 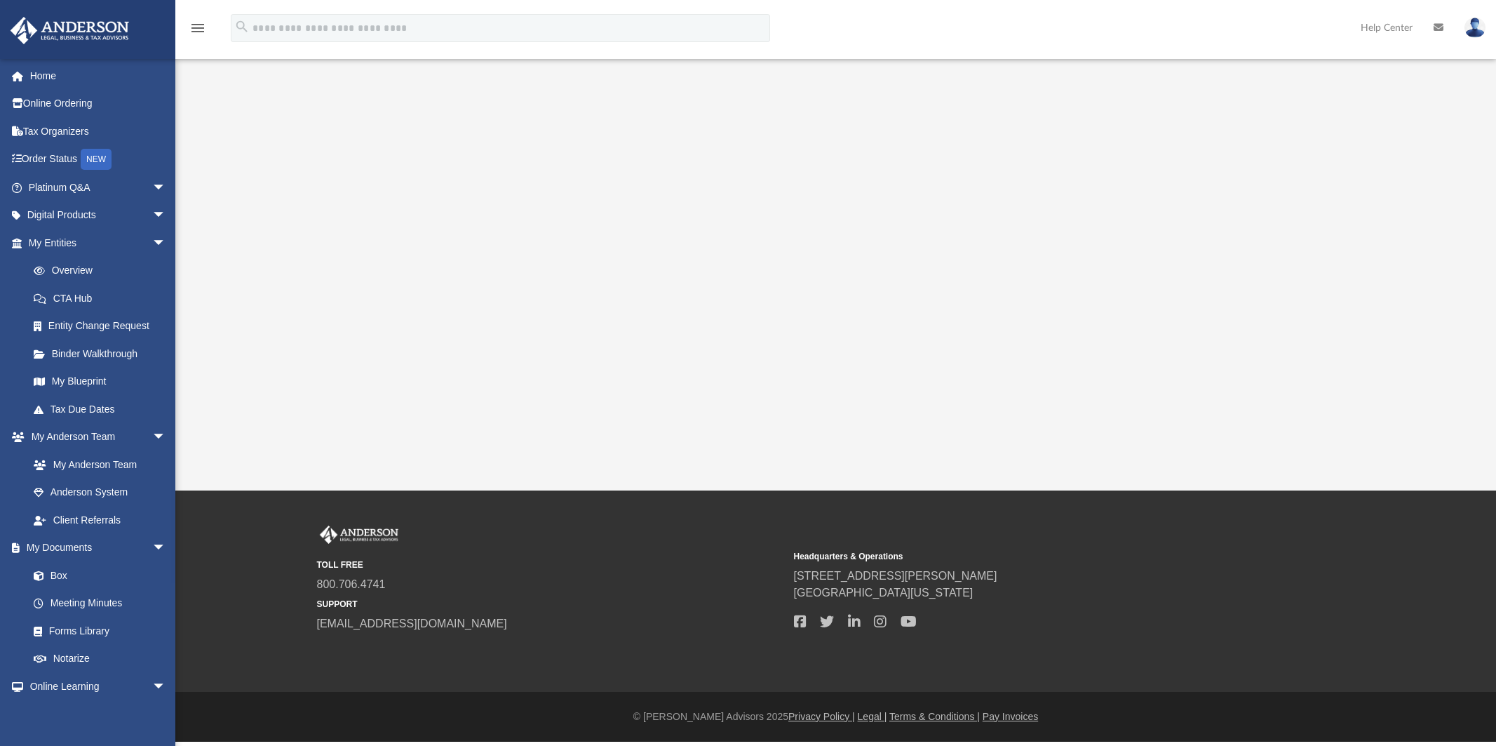 What do you see at coordinates (103, 271) in the screenshot?
I see `a: Overview` at bounding box center [103, 271].